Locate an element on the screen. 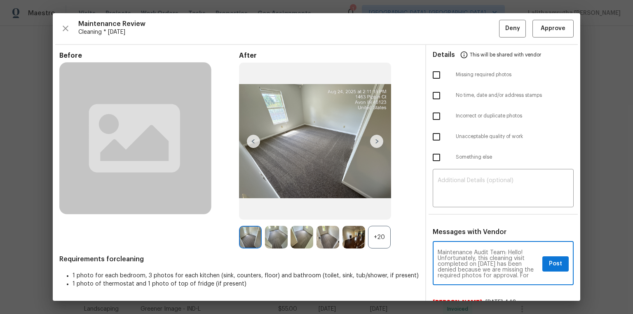 Image resolution: width=633 pixels, height=314 pixels. span: Deny is located at coordinates (513, 28).